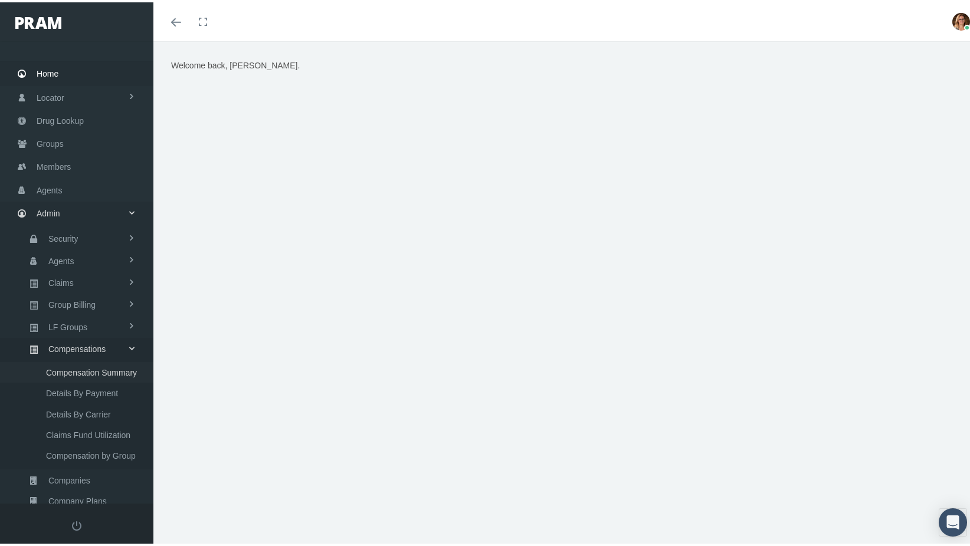 The height and width of the screenshot is (546, 970). I want to click on span: Company Plans, so click(77, 499).